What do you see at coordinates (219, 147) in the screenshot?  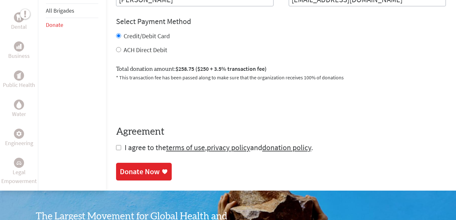 I see `span: I agree to the , and .` at bounding box center [219, 147].